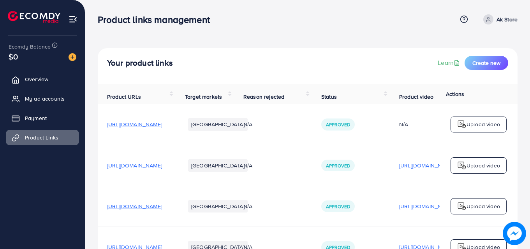 The width and height of the screenshot is (530, 249). I want to click on span: Status, so click(329, 97).